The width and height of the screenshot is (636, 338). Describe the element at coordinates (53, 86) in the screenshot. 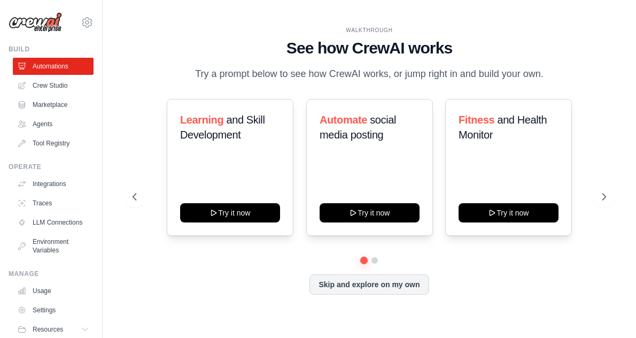

I see `a: Crew Studio` at that location.